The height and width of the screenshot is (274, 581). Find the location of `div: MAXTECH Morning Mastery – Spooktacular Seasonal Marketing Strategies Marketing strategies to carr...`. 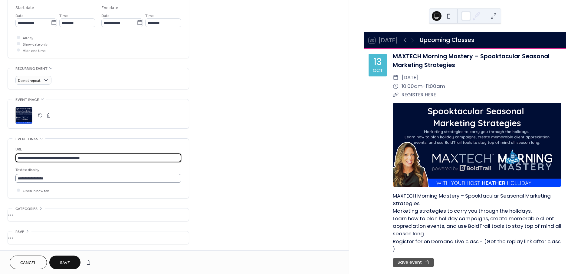

div: MAXTECH Morning Mastery – Spooktacular Seasonal Marketing Strategies Marketing strategies to carr... is located at coordinates (477, 223).